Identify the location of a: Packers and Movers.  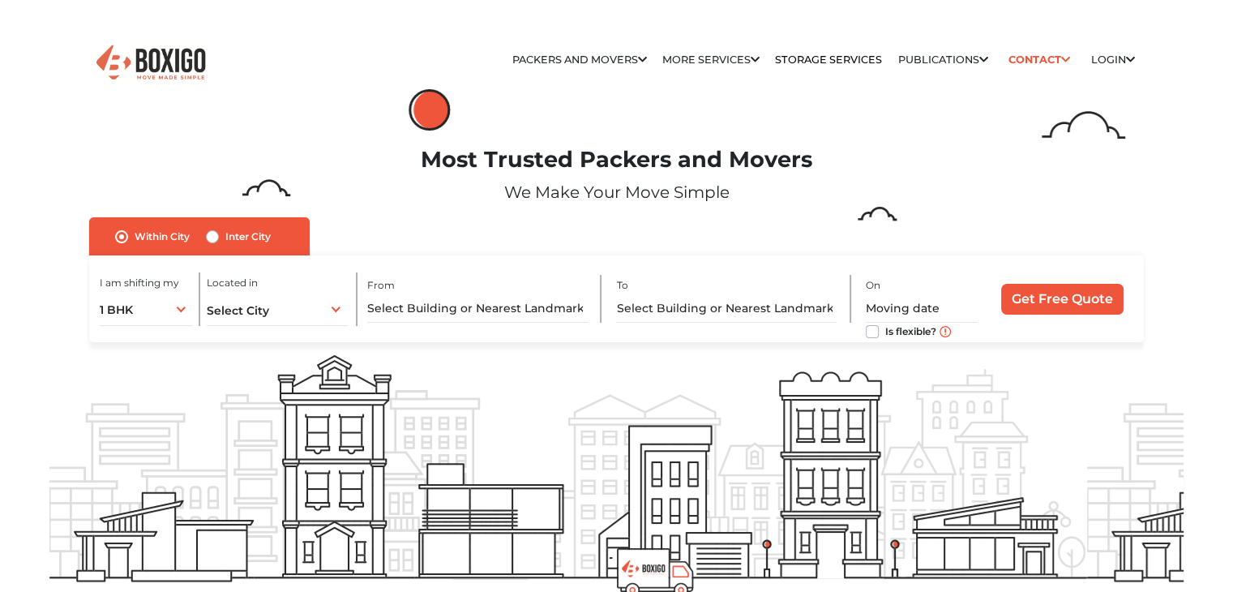
(579, 59).